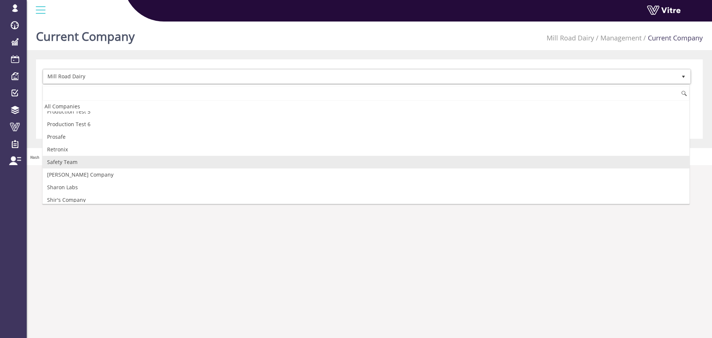  What do you see at coordinates (366, 187) in the screenshot?
I see `li: Sharon Labs` at bounding box center [366, 187].